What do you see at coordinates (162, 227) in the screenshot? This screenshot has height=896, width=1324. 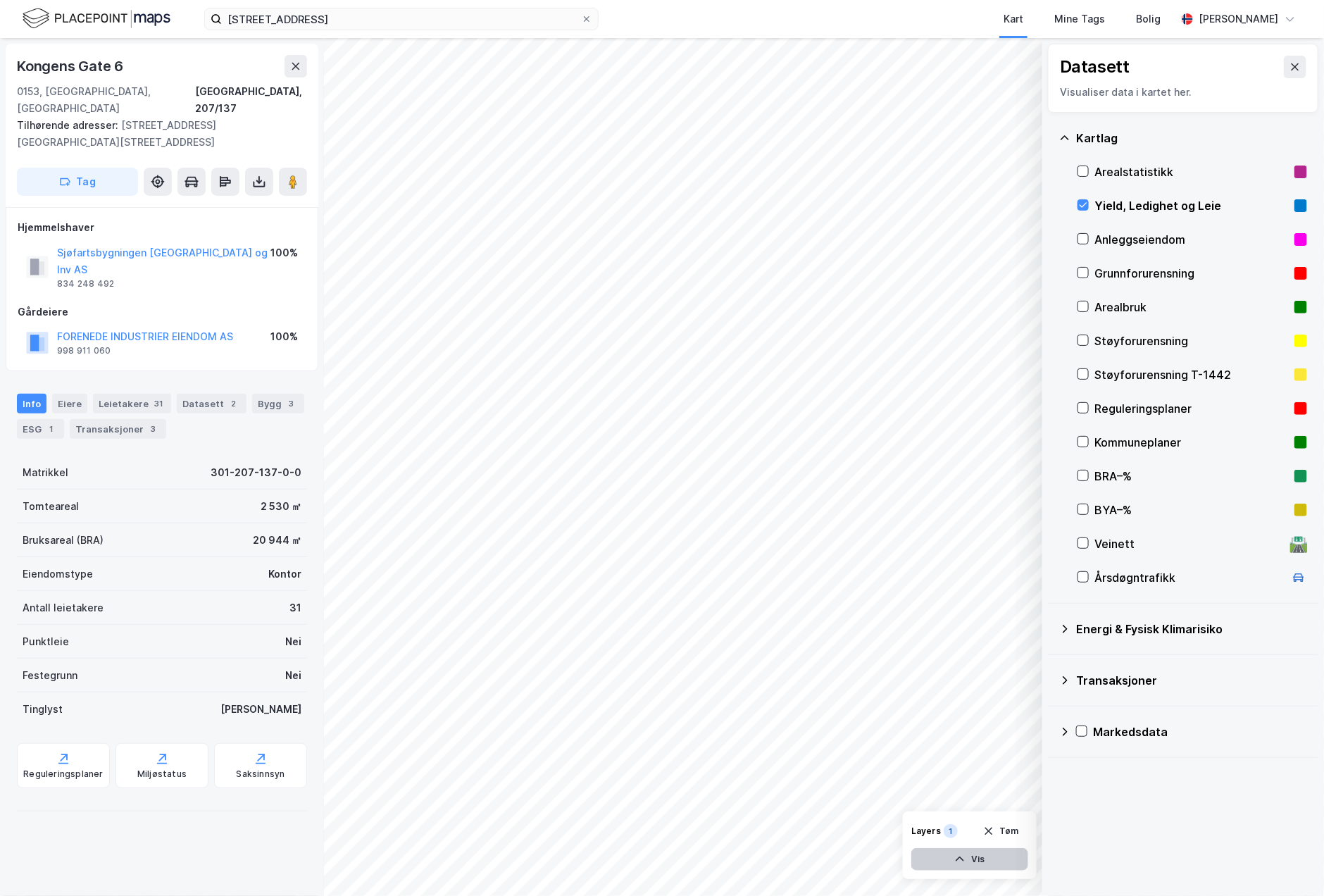 I see `div: Hjemmelshaver` at bounding box center [162, 227].